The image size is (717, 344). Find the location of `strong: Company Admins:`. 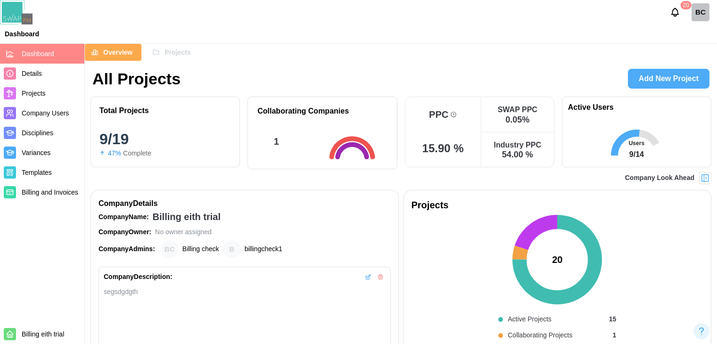

strong: Company Admins: is located at coordinates (127, 249).